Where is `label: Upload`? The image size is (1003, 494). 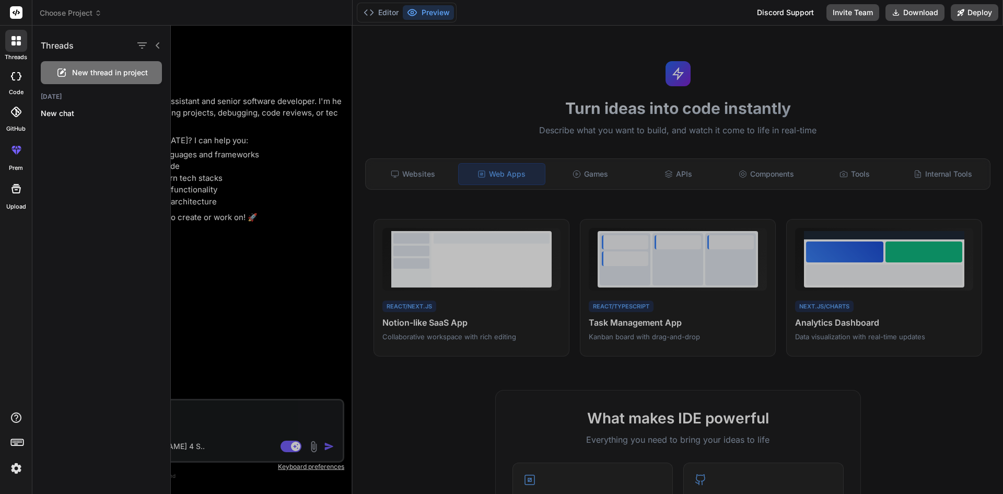 label: Upload is located at coordinates (16, 206).